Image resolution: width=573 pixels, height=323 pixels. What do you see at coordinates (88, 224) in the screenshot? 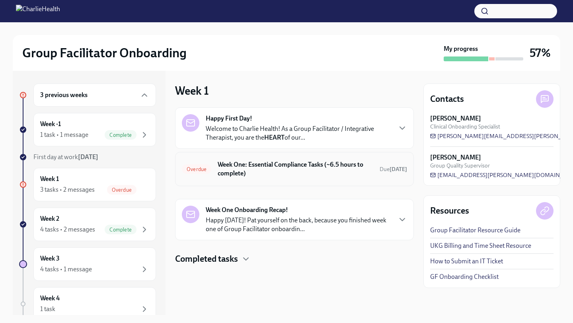
I see `a: Week 24 tasks • 2 messagesComplete` at bounding box center [88, 224].